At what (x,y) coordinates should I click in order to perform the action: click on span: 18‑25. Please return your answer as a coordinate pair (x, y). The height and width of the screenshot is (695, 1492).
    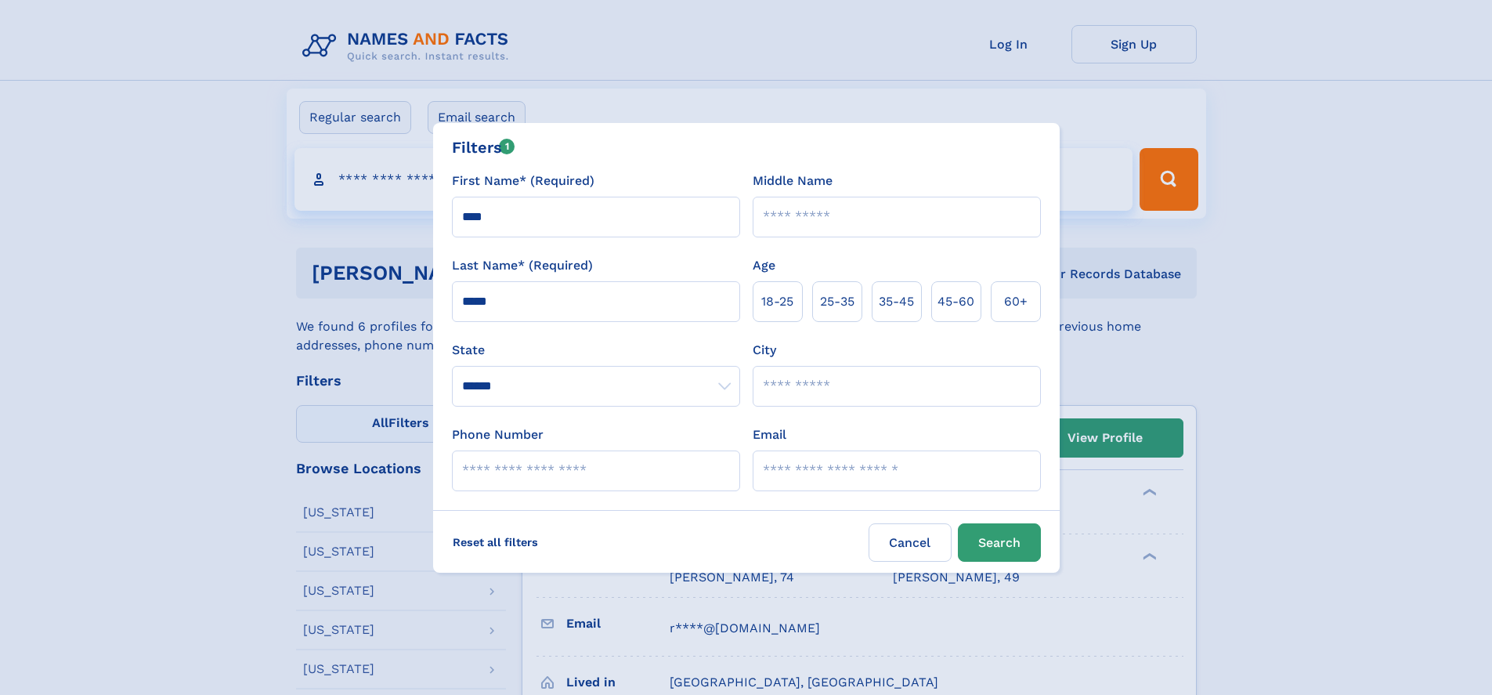
    Looking at the image, I should click on (777, 302).